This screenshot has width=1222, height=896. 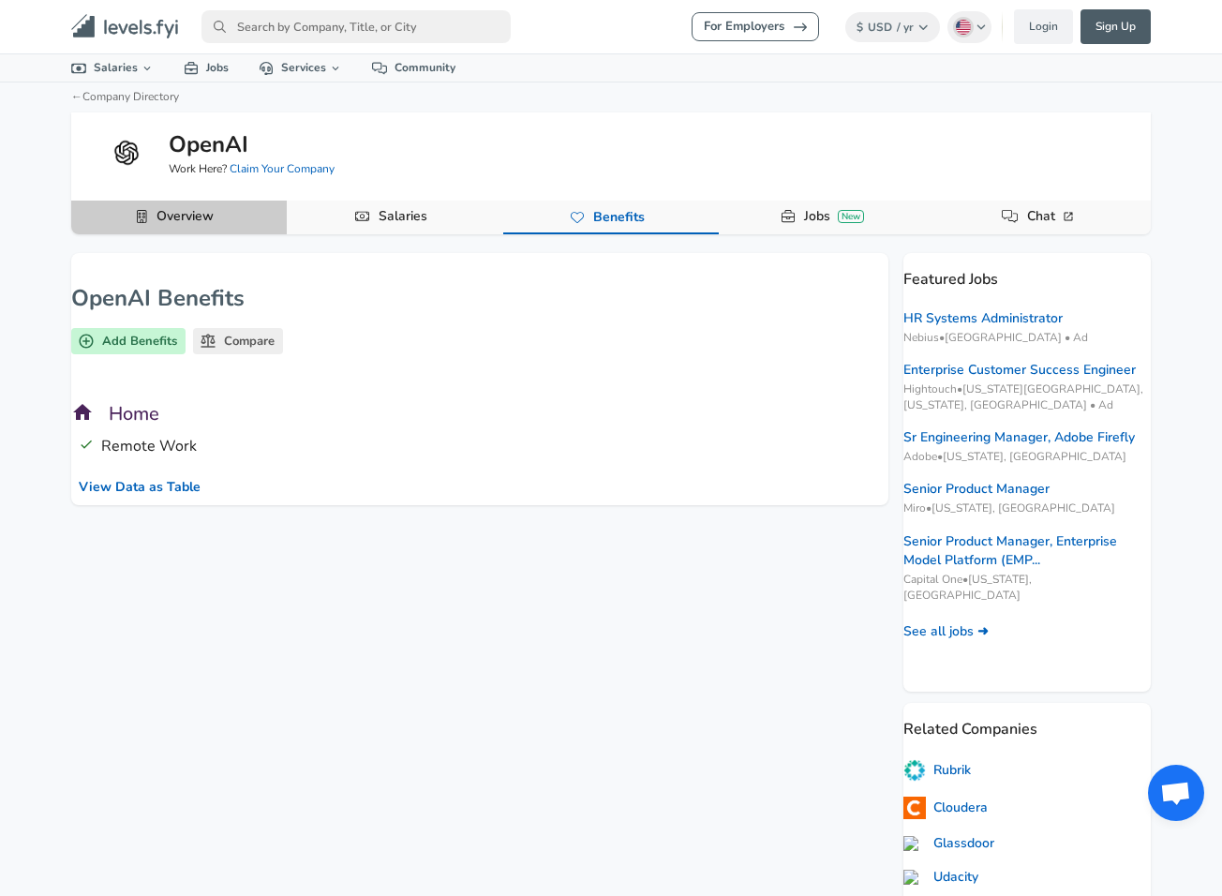 What do you see at coordinates (1043, 26) in the screenshot?
I see `a: Login` at bounding box center [1043, 26].